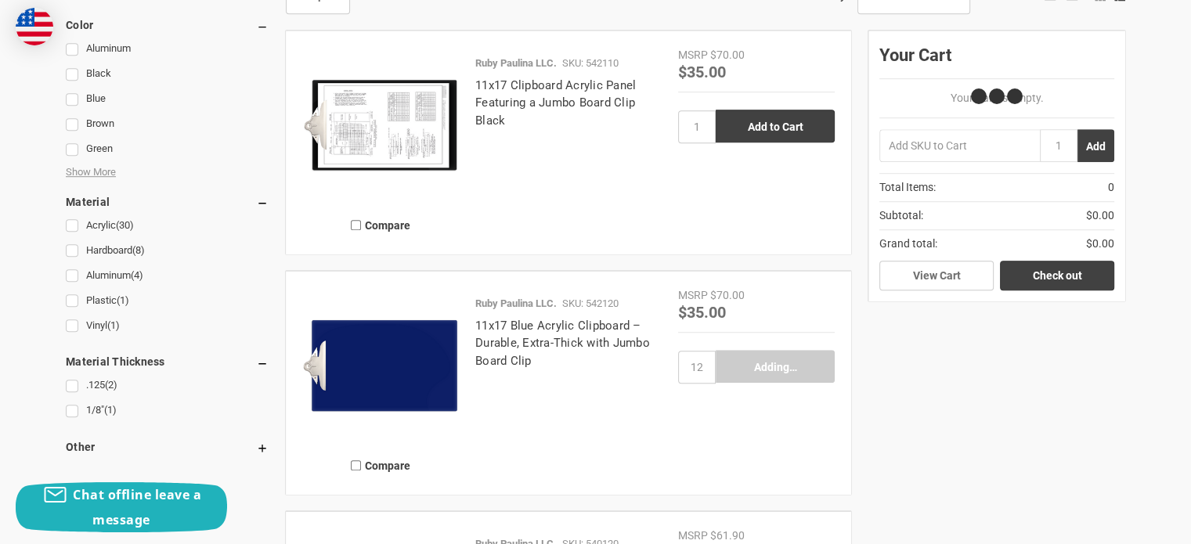  What do you see at coordinates (167, 301) in the screenshot?
I see `a: Plastic` at bounding box center [167, 301].